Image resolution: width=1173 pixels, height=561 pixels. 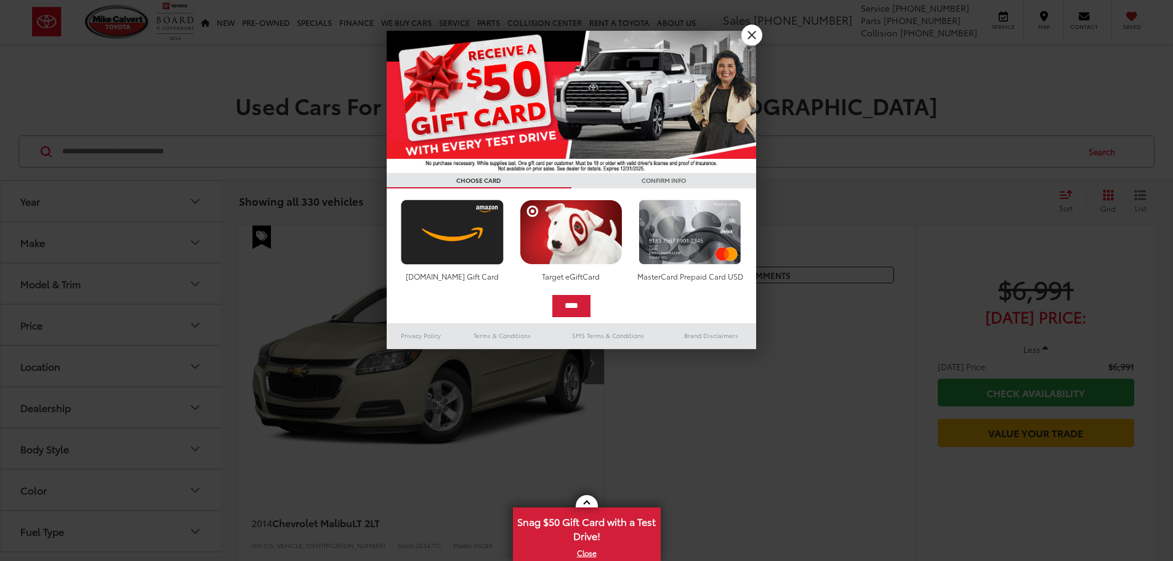 What do you see at coordinates (690, 276) in the screenshot?
I see `div: MasterCard Prepaid Card USD` at bounding box center [690, 276].